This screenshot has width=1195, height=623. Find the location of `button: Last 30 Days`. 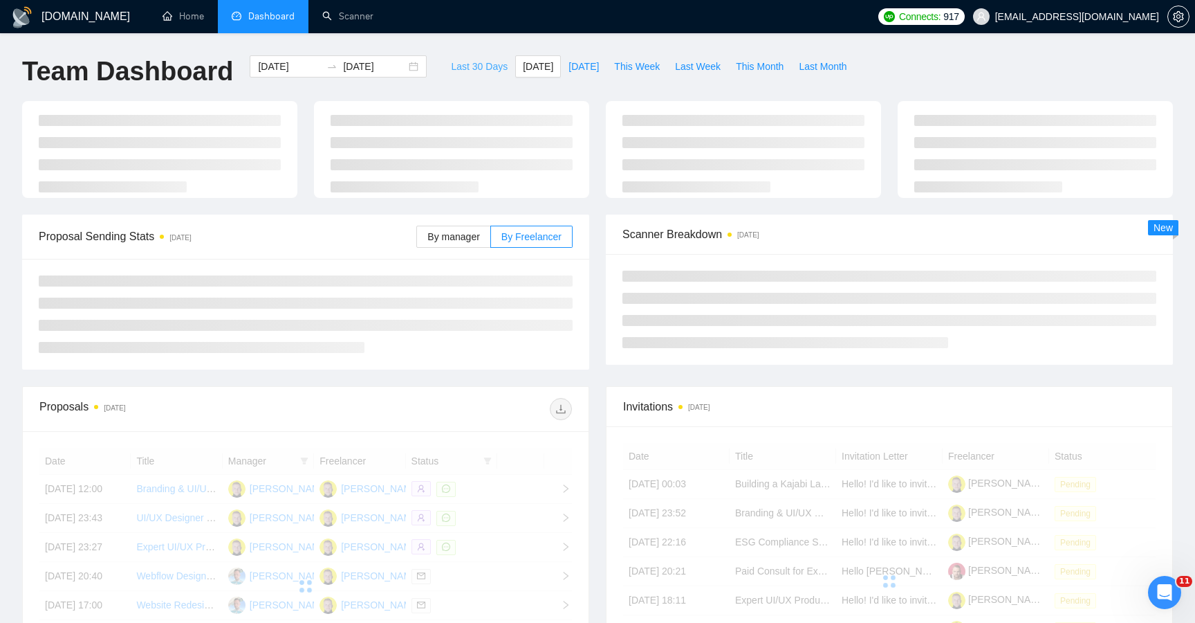

button: Last 30 Days is located at coordinates (479, 66).